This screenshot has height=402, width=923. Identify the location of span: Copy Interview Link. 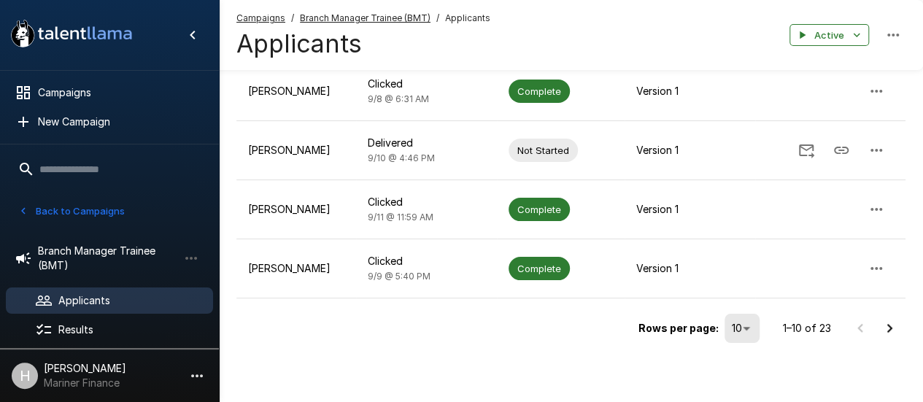
(842, 149).